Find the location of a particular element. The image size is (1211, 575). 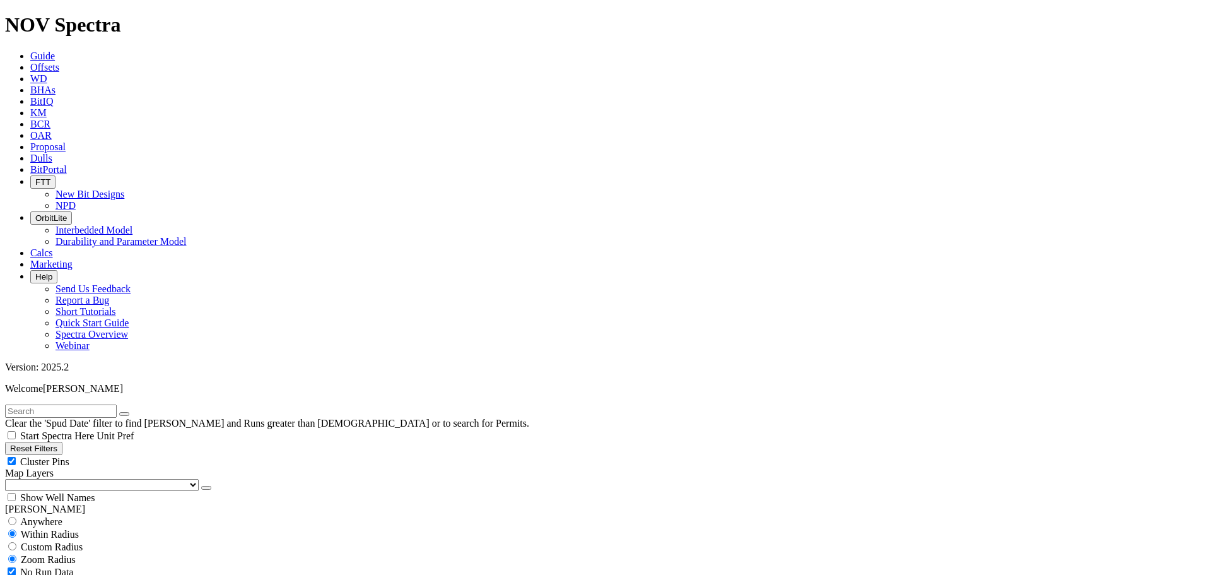

input: Start Spectra Here is located at coordinates (11, 435).